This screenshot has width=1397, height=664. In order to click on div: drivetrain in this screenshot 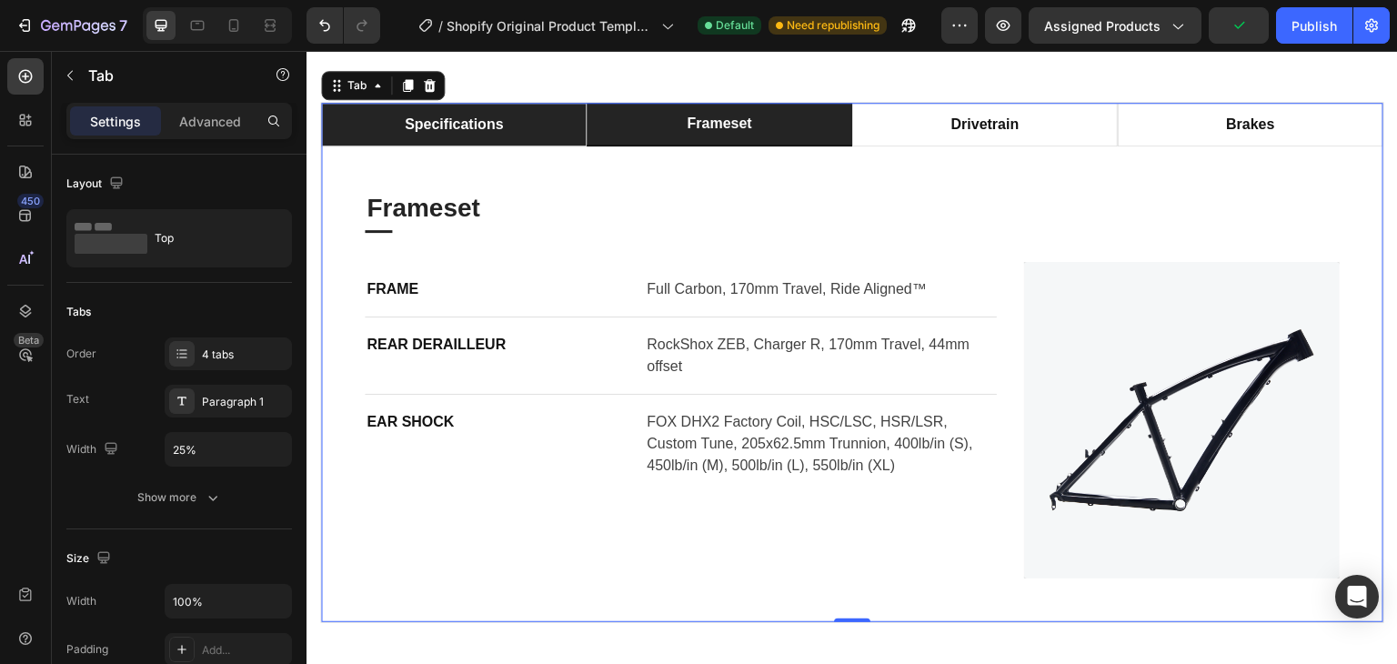, I will do `click(679, 74)`.